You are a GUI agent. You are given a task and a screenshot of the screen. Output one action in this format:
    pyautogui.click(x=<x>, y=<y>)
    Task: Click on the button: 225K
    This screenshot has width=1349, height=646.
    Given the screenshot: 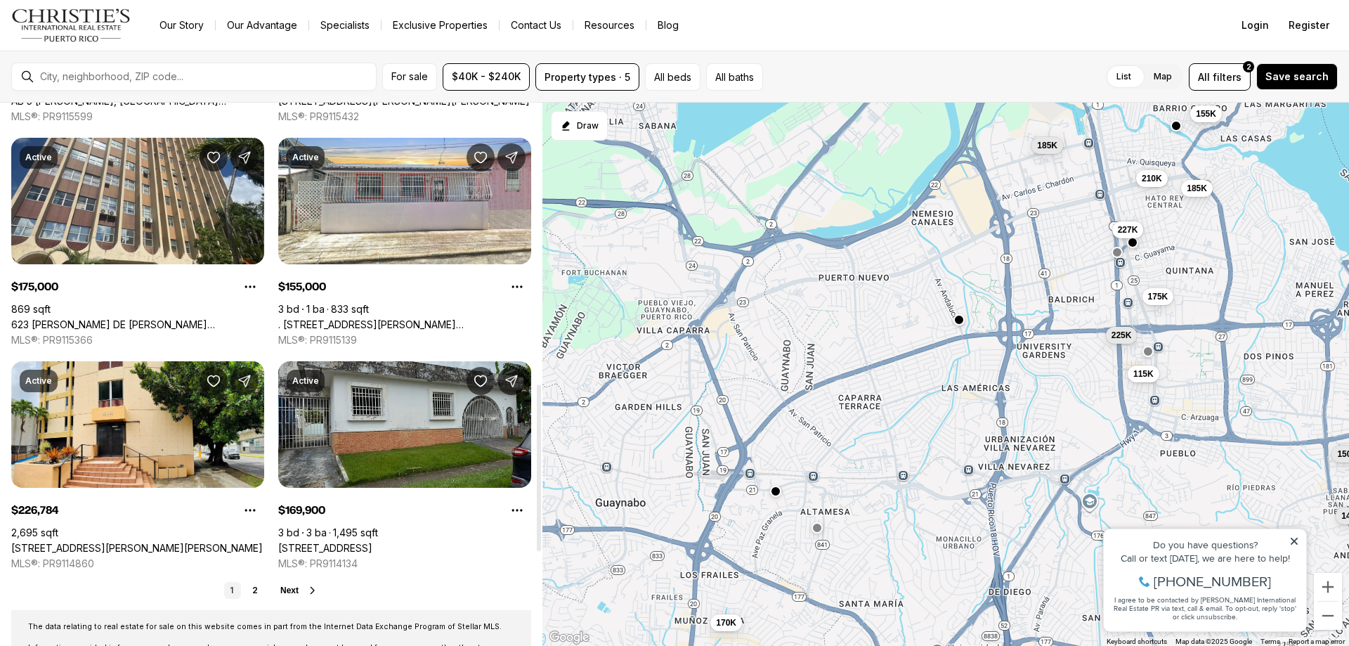 What is the action you would take?
    pyautogui.click(x=1121, y=335)
    